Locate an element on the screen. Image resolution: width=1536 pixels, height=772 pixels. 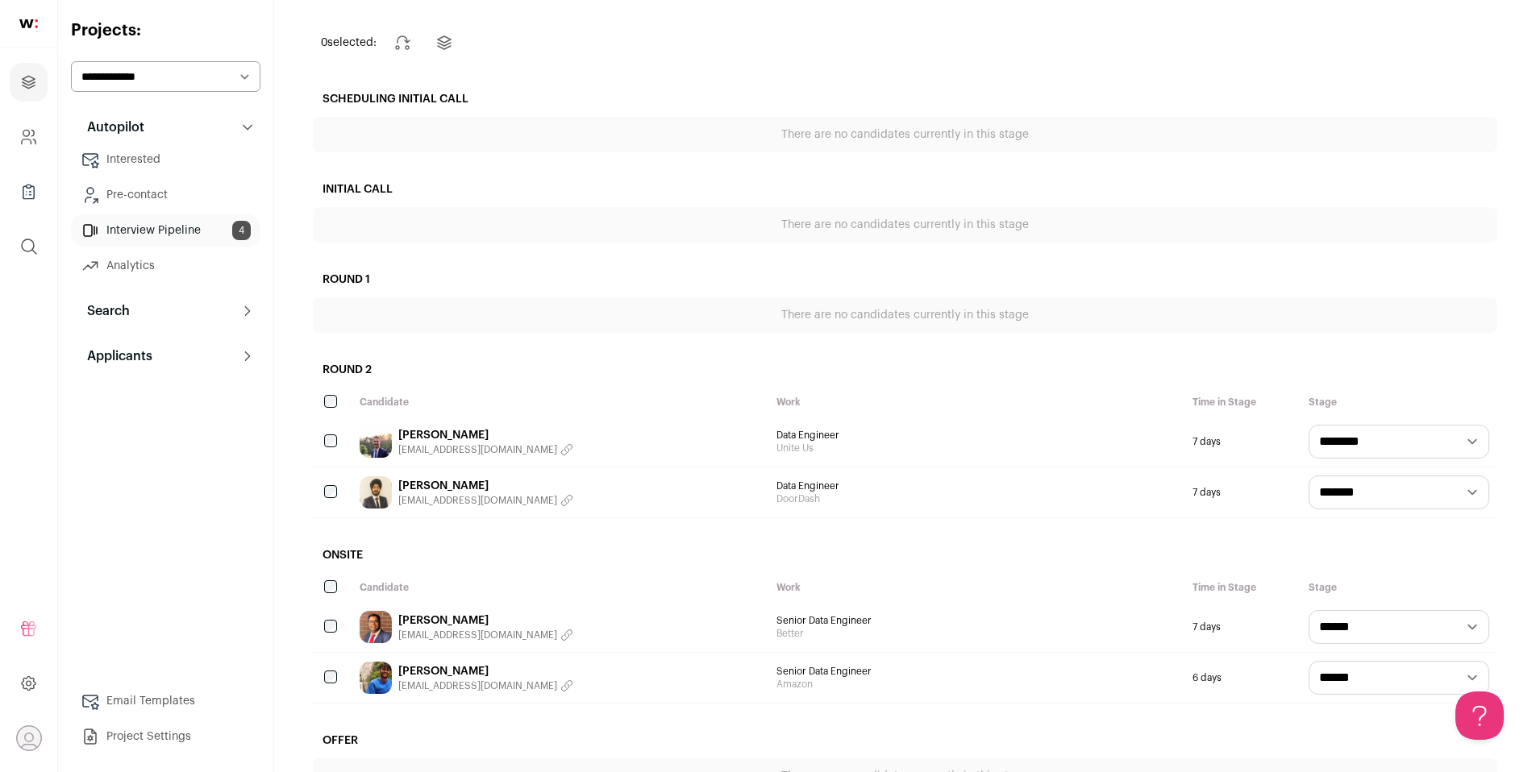
p: Autopilot is located at coordinates (110, 127).